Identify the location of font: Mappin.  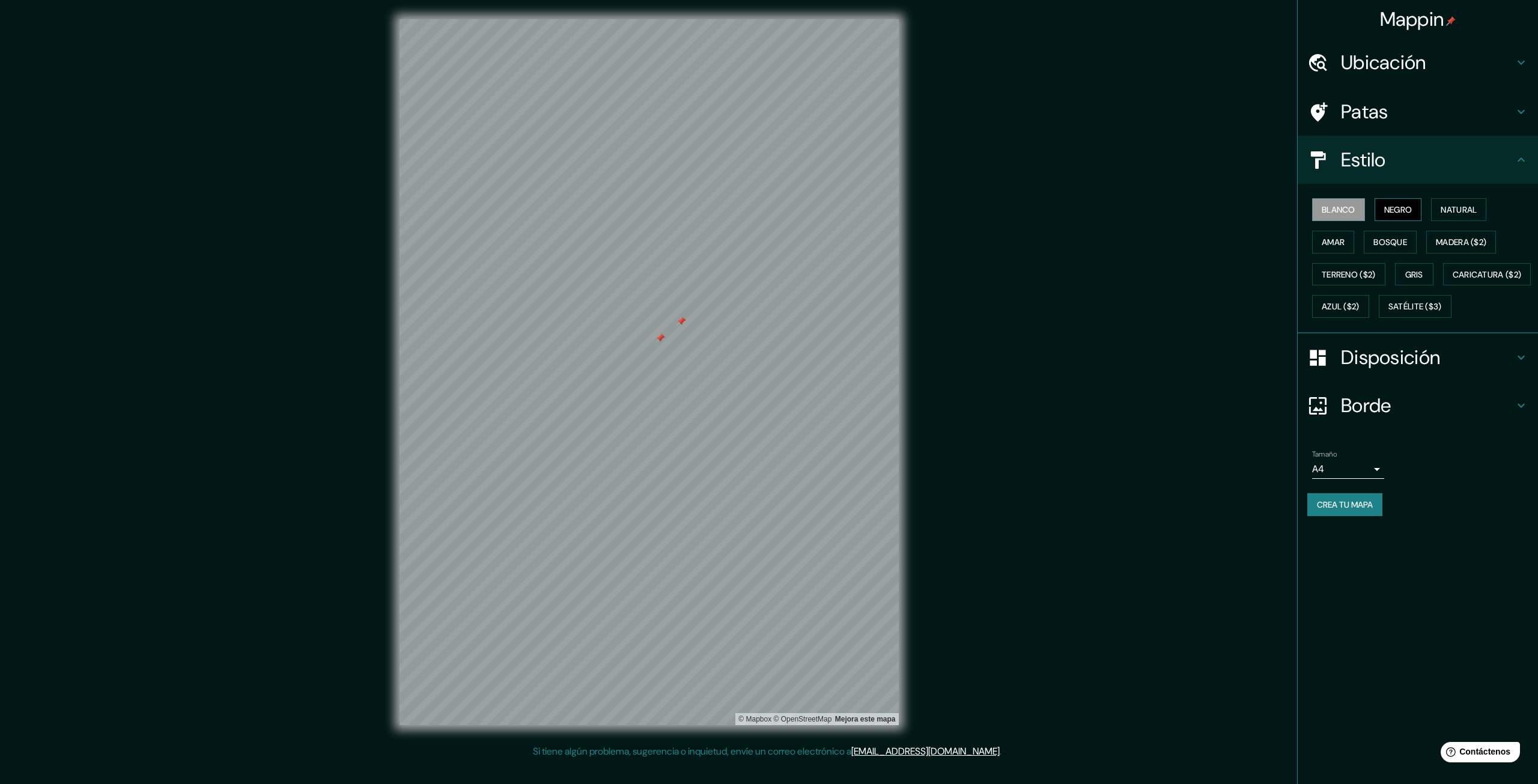
(1412, 20).